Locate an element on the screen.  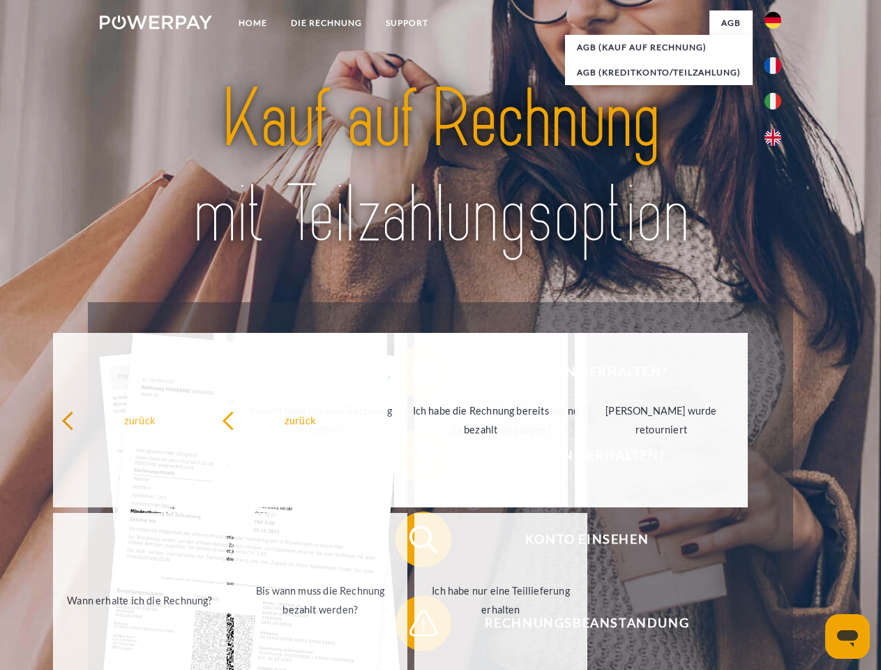
img: title-powerpay_de.svg is located at coordinates (440, 167).